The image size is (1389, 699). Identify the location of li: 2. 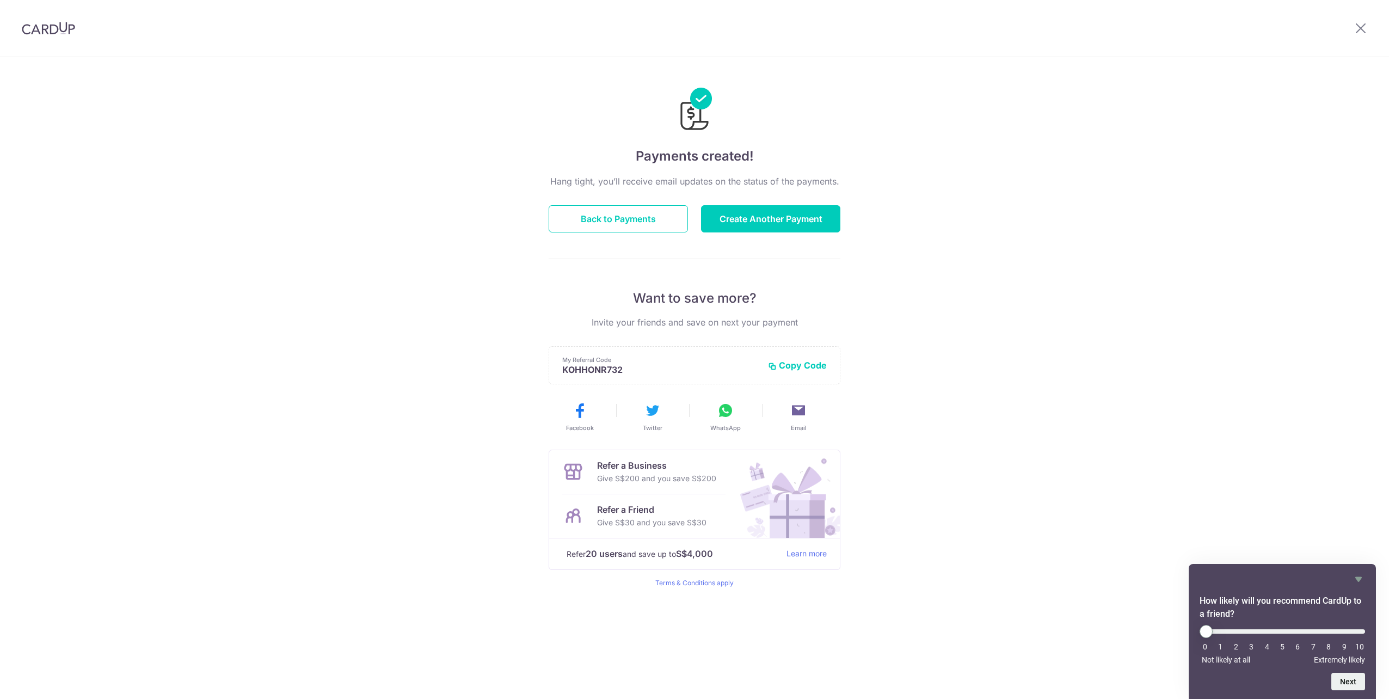
(1236, 646).